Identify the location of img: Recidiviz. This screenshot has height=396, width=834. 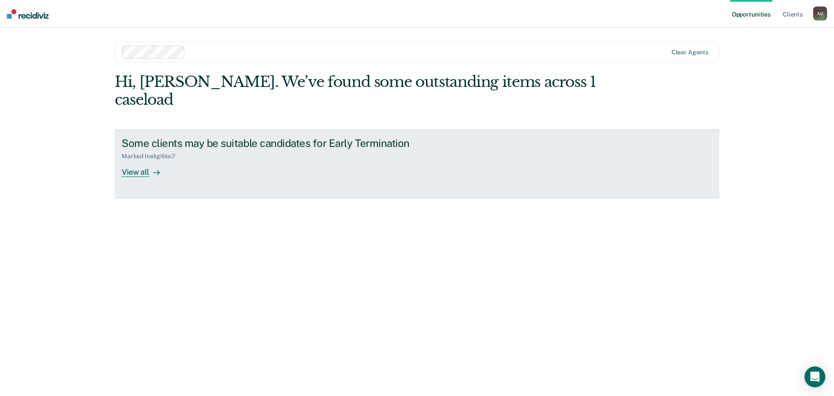
(28, 14).